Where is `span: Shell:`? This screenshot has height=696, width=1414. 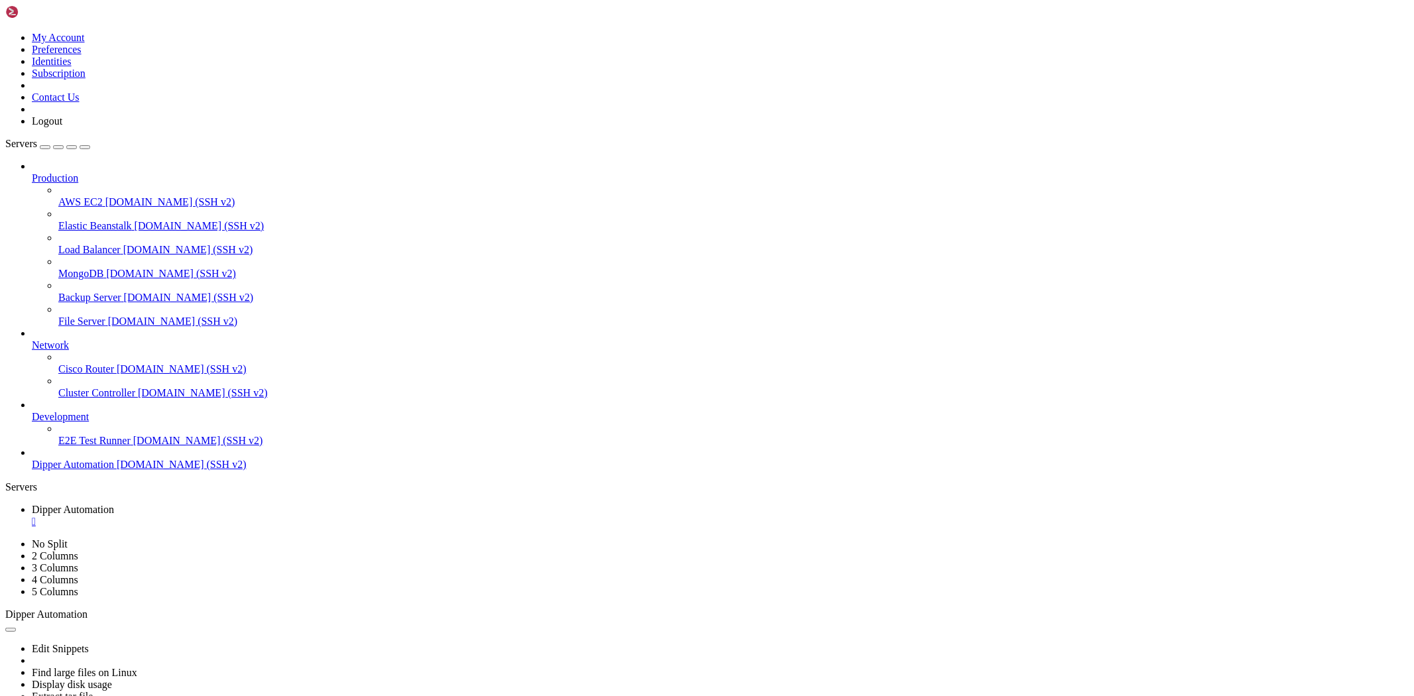
span: Shell: is located at coordinates (159, 78).